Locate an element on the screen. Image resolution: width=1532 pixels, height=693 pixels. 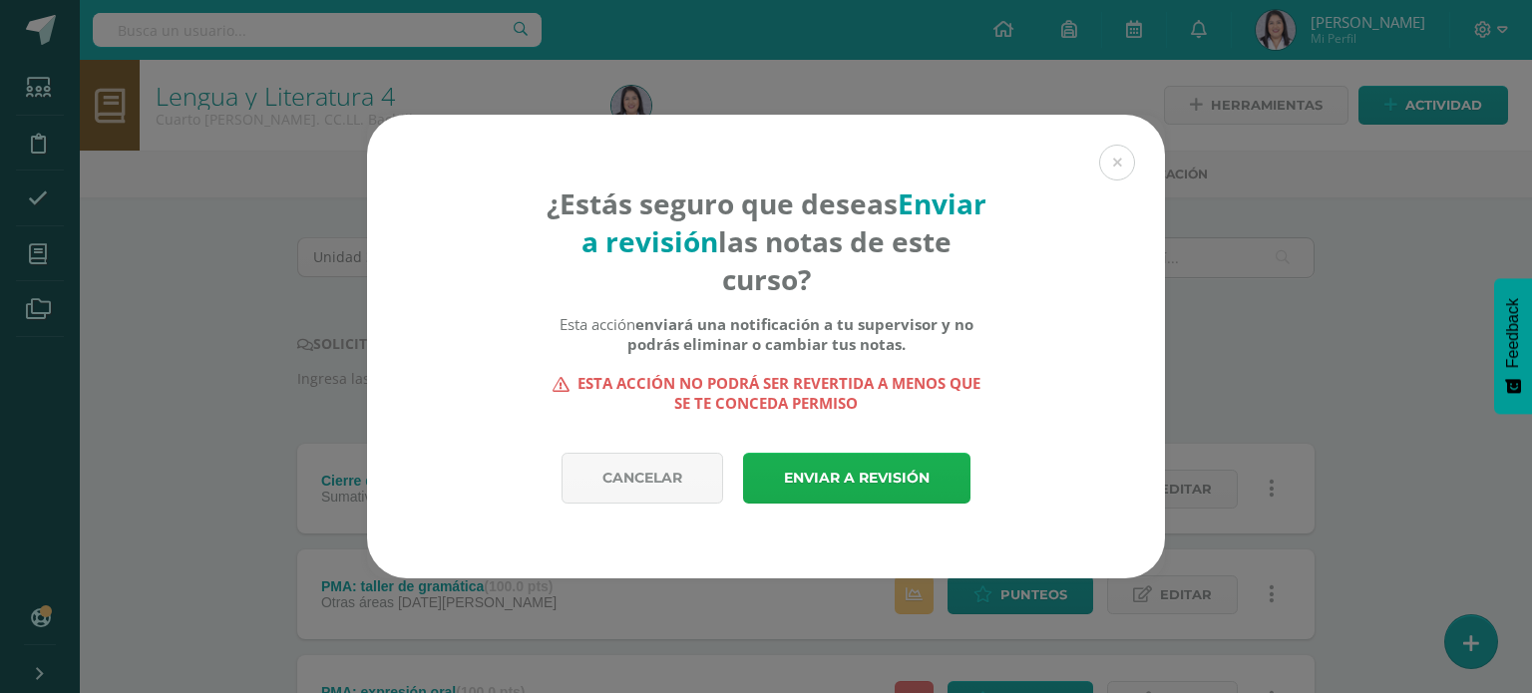
a: Cancelar is located at coordinates (642, 478).